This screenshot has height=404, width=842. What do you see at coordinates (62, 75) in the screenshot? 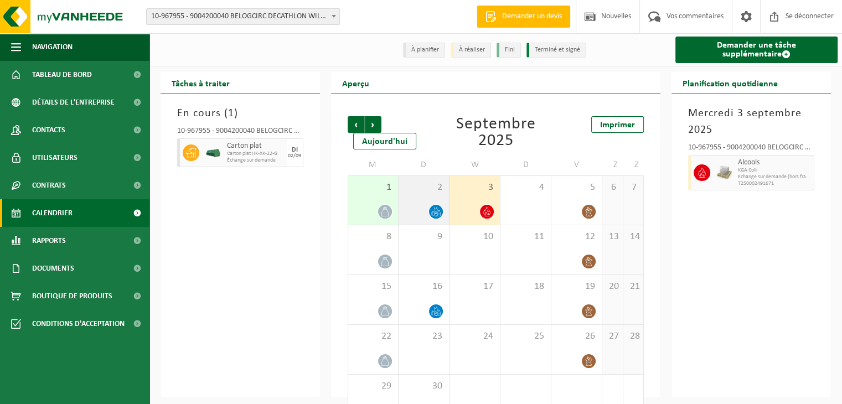
I see `font: Tableau de bord` at bounding box center [62, 75].